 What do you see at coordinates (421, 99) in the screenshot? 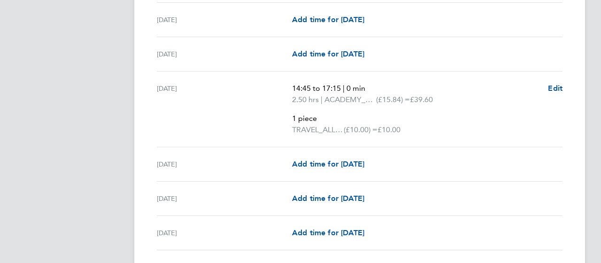
I see `span: £39.60` at bounding box center [421, 99].